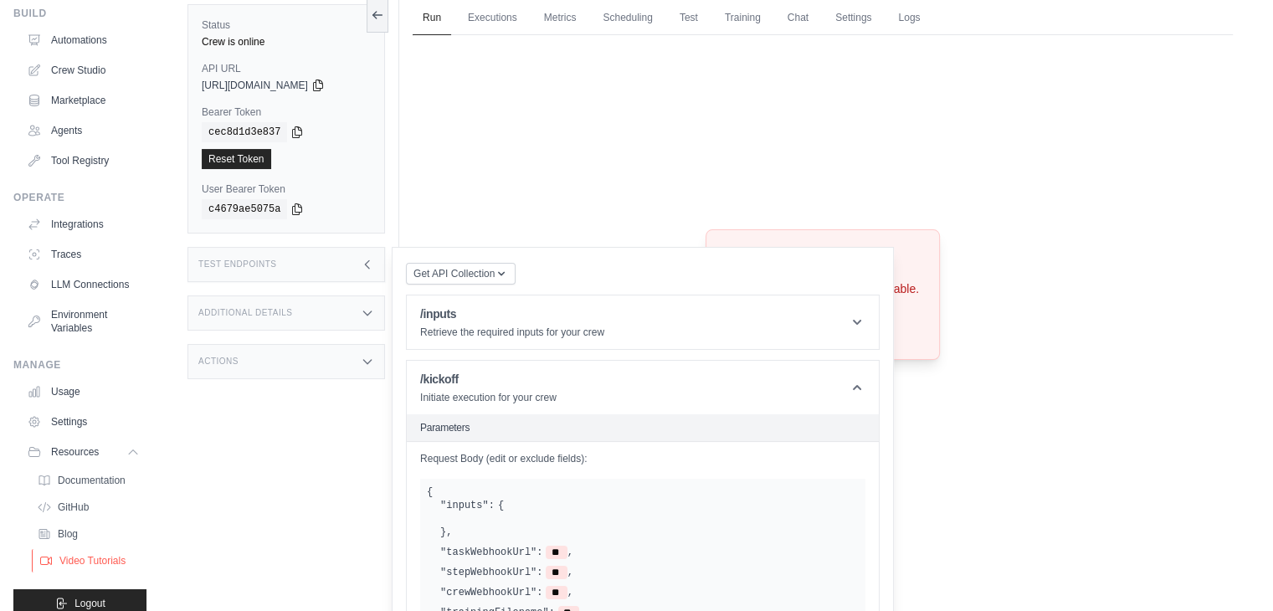  Describe the element at coordinates (236, 159) in the screenshot. I see `a: Reset Token` at that location.